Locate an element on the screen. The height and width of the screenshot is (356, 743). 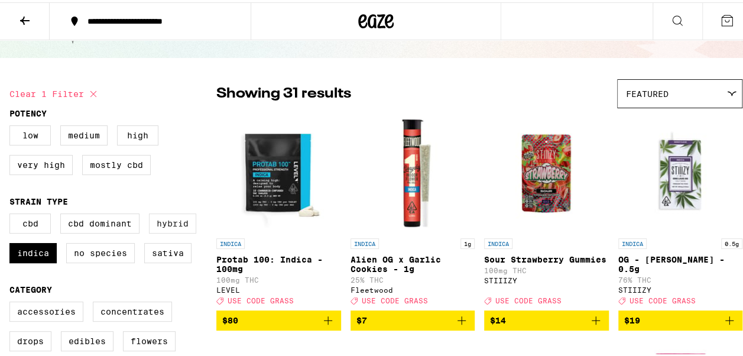
span: $19 is located at coordinates (632, 318).